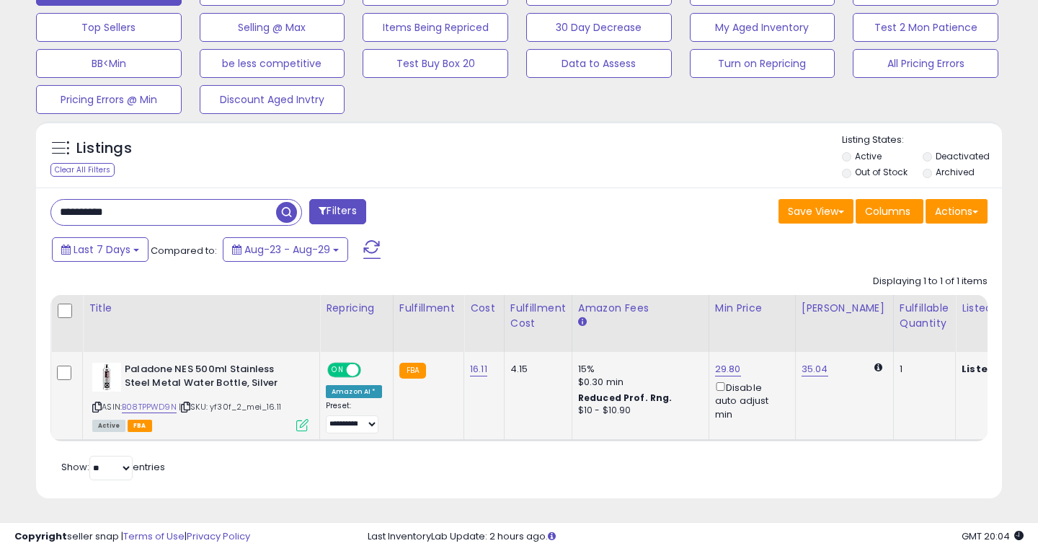 The width and height of the screenshot is (1038, 551). What do you see at coordinates (273, 63) in the screenshot?
I see `button: be less competitive` at bounding box center [273, 63].